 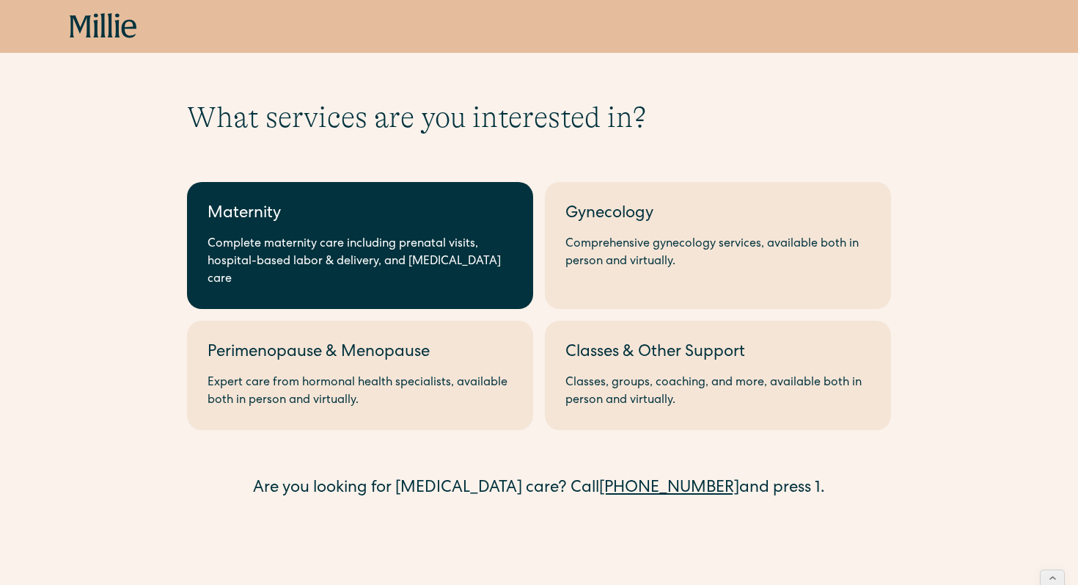 I want to click on div: Classes & Other Support, so click(x=718, y=353).